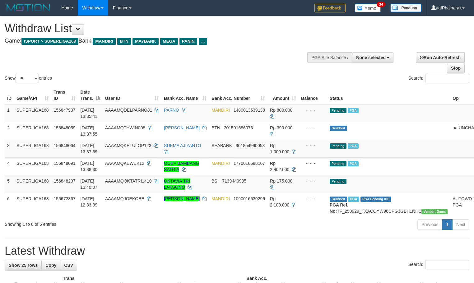  What do you see at coordinates (381, 4) in the screenshot?
I see `span: 34` at bounding box center [381, 4].